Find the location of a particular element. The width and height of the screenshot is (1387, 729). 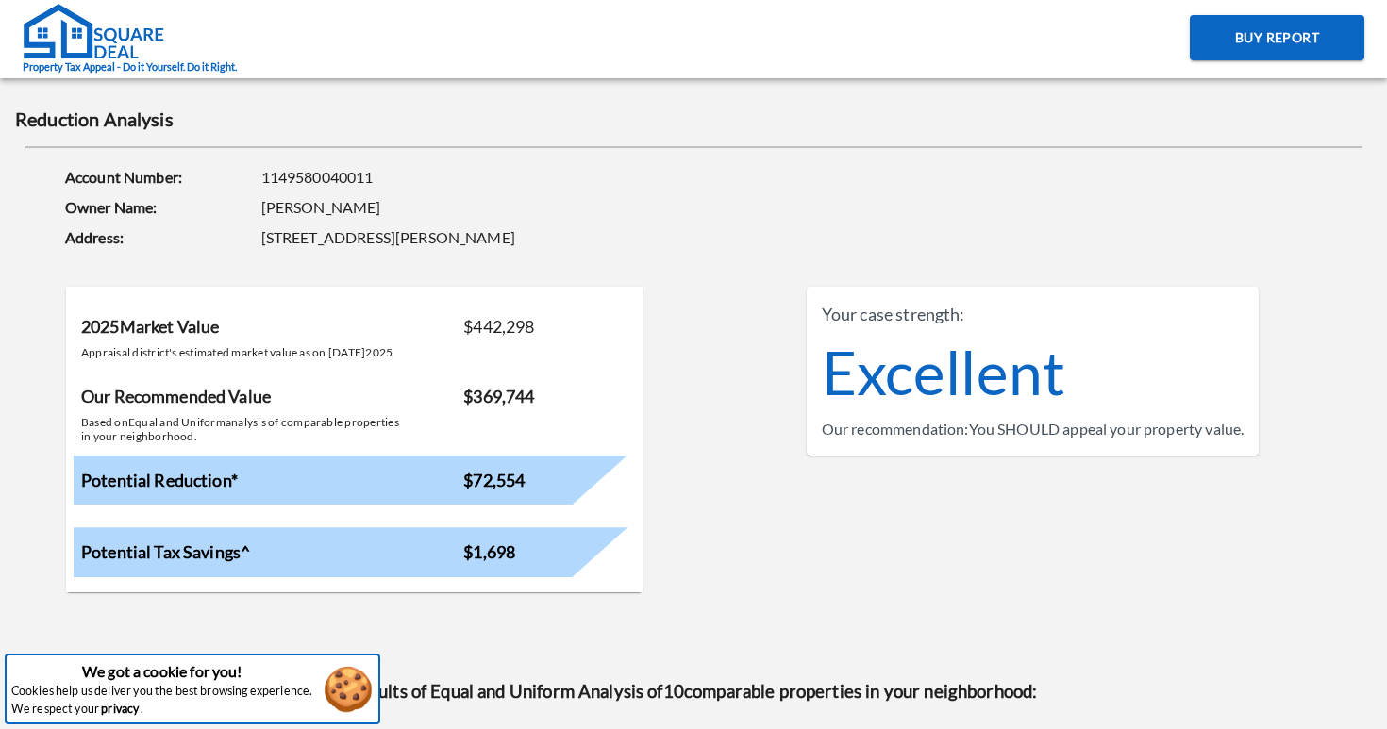

strong: $369,744 is located at coordinates (498, 396).